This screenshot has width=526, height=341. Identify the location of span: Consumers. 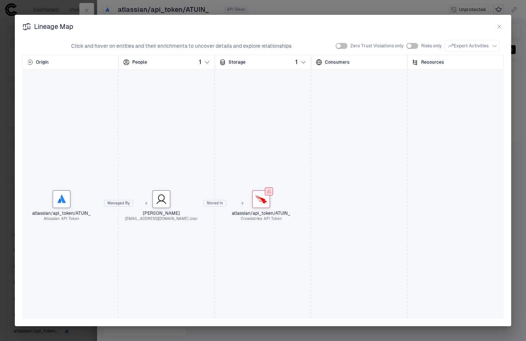
(337, 62).